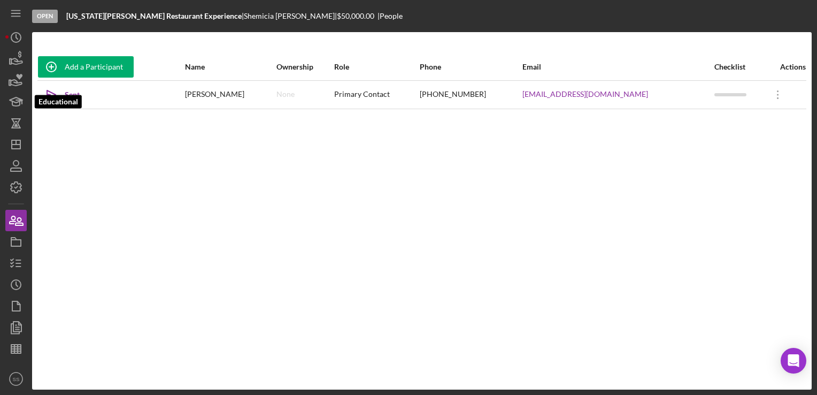 This screenshot has width=817, height=395. What do you see at coordinates (470, 67) in the screenshot?
I see `div: Phone` at bounding box center [470, 67].